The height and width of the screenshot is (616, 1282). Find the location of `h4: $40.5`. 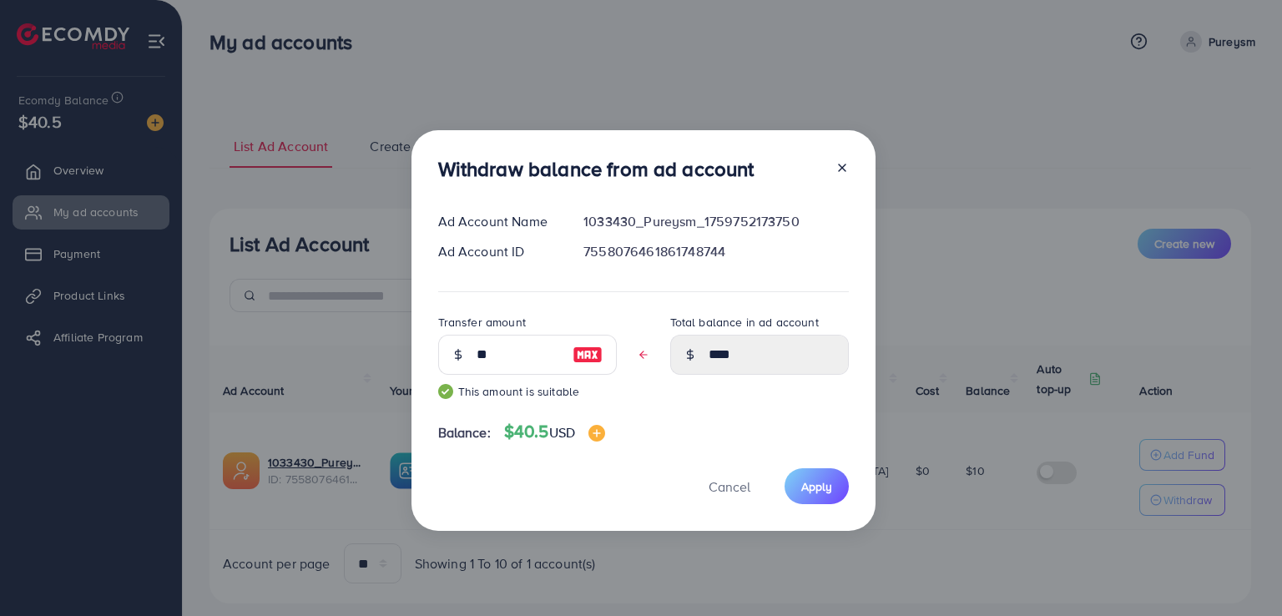

h4: $40.5 is located at coordinates (554, 432).